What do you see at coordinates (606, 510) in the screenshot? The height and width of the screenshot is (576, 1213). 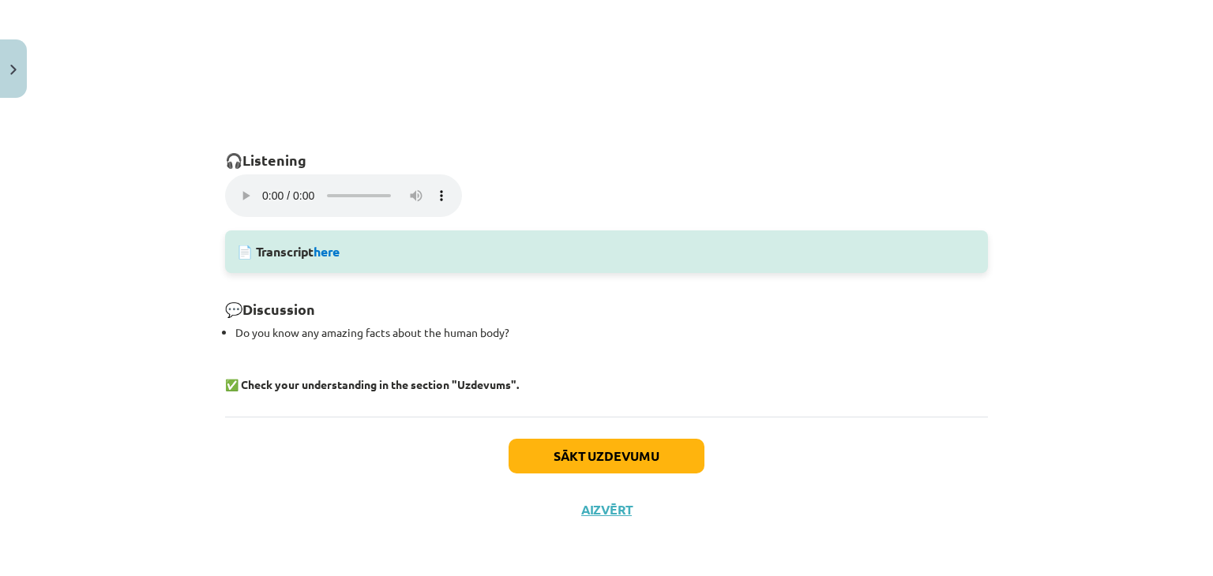 I see `button: Aizvērt` at bounding box center [606, 510].